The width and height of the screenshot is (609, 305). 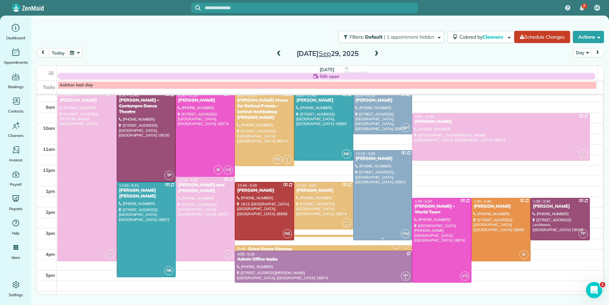 I want to click on span: 12:45 - 3:00, so click(x=306, y=185).